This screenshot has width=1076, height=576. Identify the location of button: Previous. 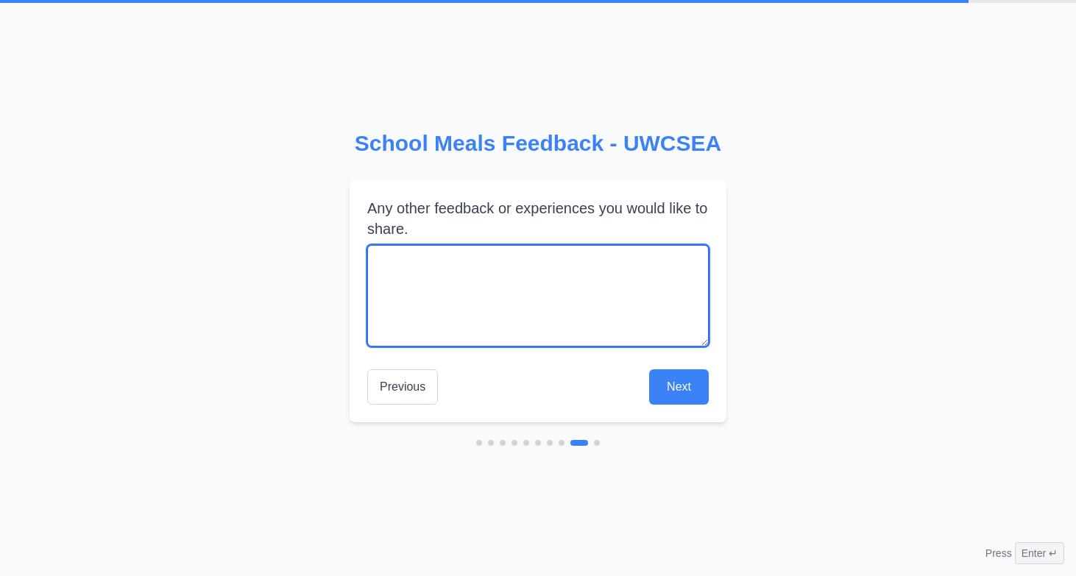
(403, 387).